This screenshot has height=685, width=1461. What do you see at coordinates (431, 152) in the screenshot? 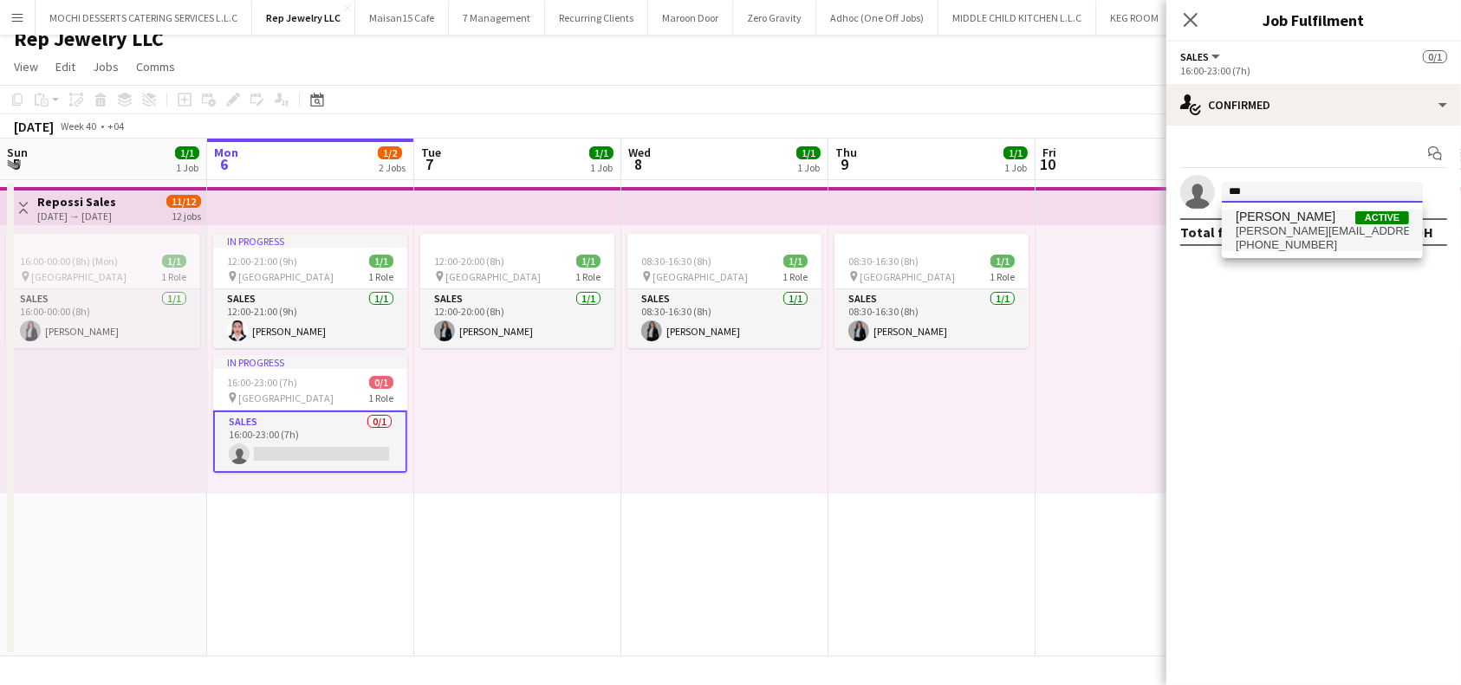
I see `span: Tue` at bounding box center [431, 152].